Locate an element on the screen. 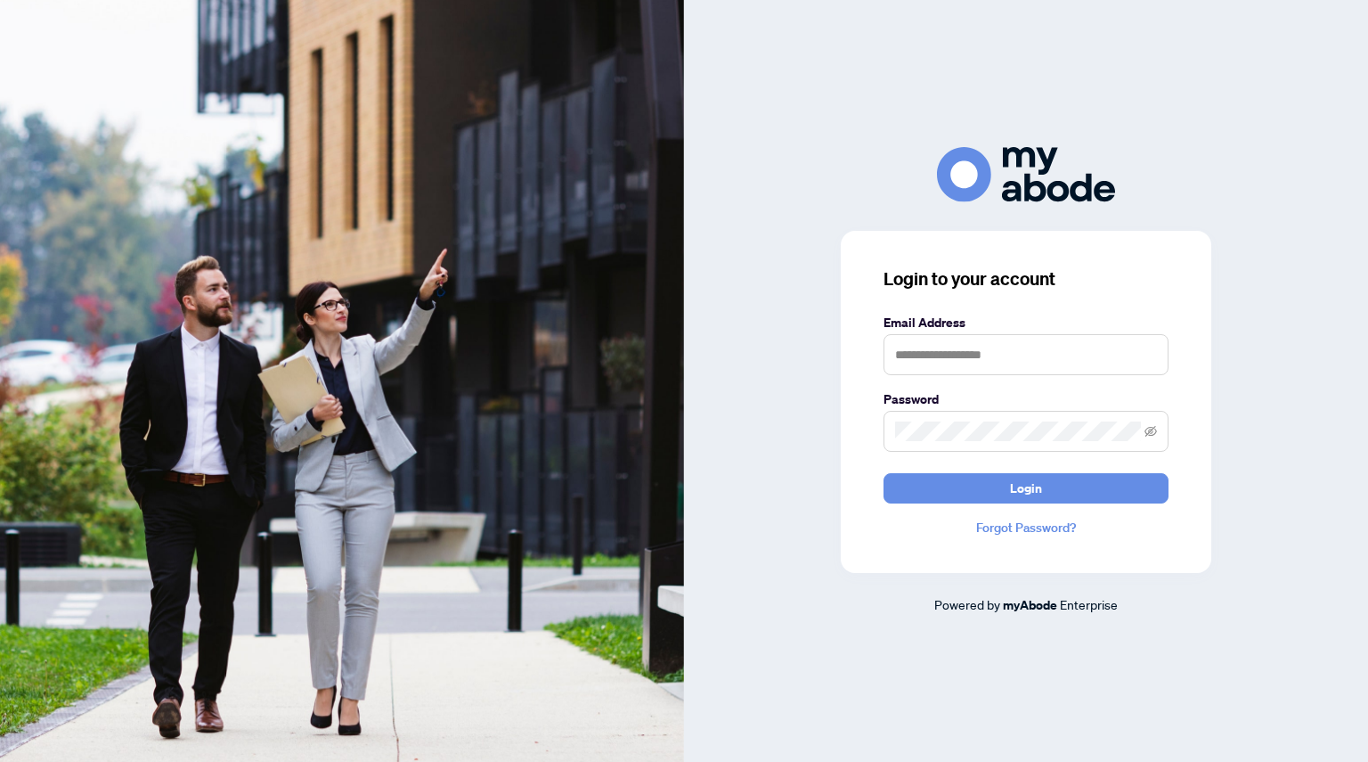  h3: Login to your account is located at coordinates (1026, 279).